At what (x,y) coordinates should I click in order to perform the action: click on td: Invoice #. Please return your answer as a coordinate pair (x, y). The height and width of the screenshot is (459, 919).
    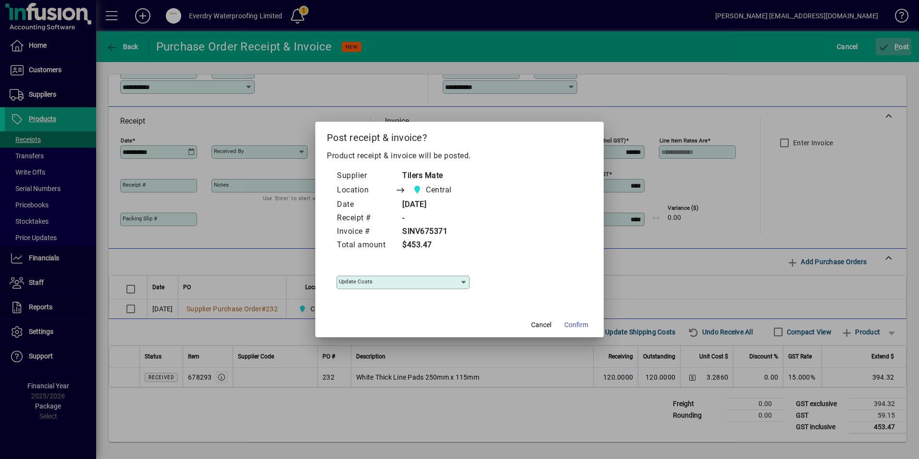
    Looking at the image, I should click on (366, 232).